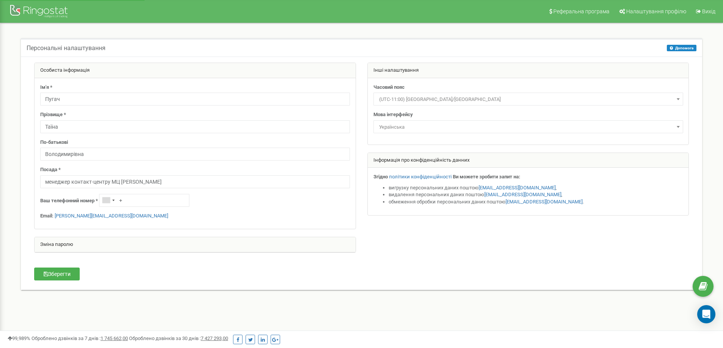 The image size is (723, 348). Describe the element at coordinates (51, 170) in the screenshot. I see `label: Посада *` at that location.